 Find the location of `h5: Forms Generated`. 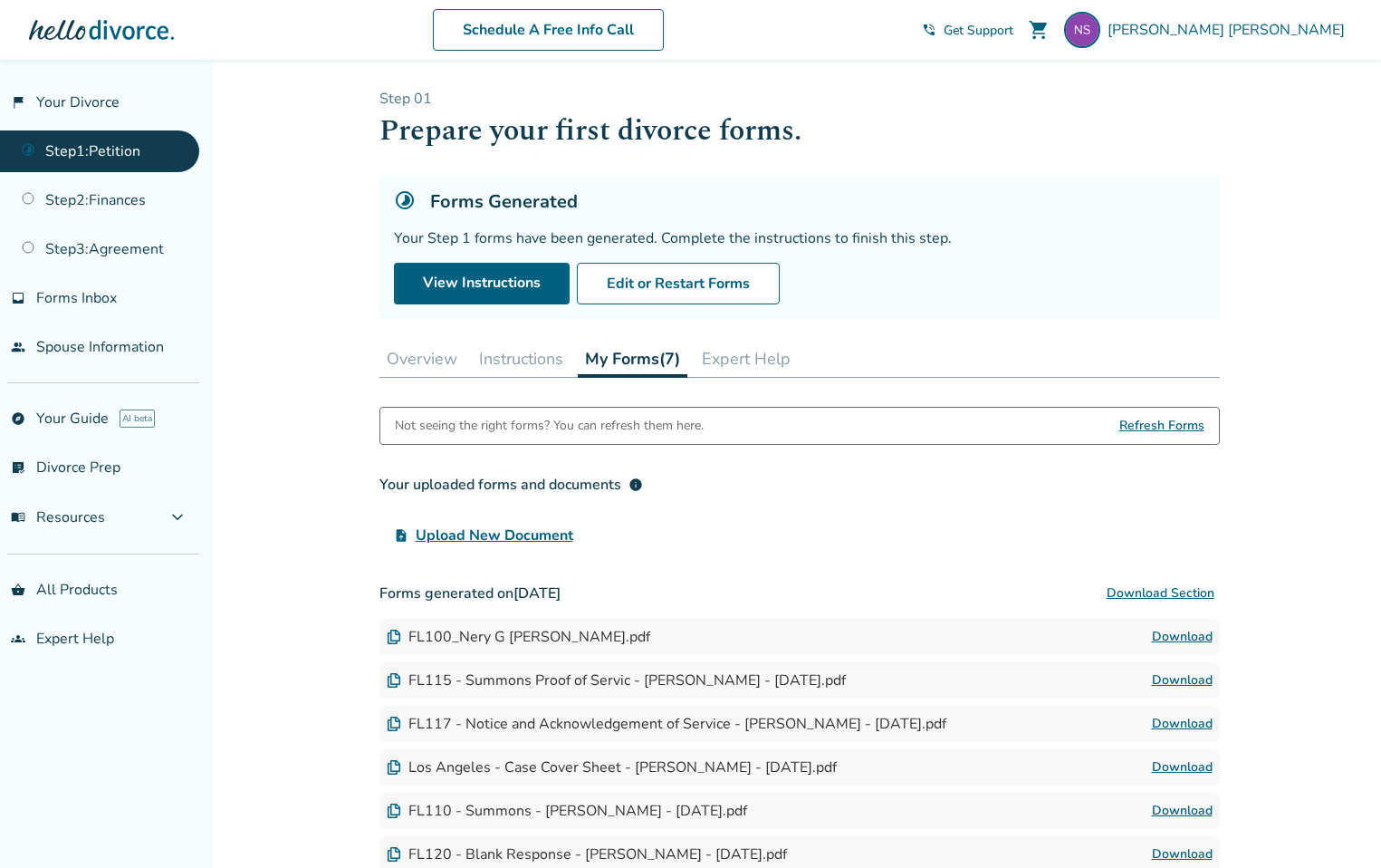

h5: Forms Generated is located at coordinates (504, 201).